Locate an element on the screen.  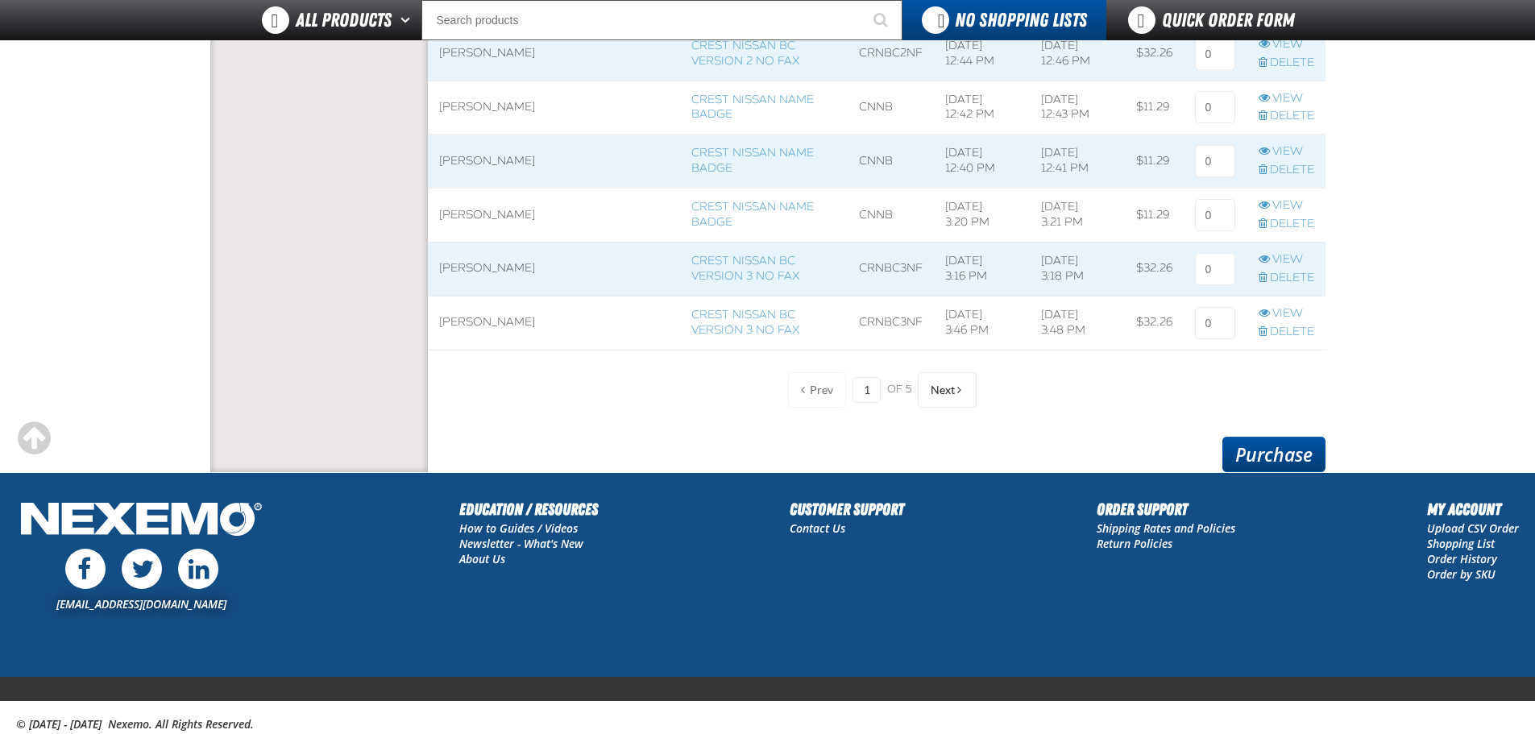
a: Order by SKU is located at coordinates (1461, 574).